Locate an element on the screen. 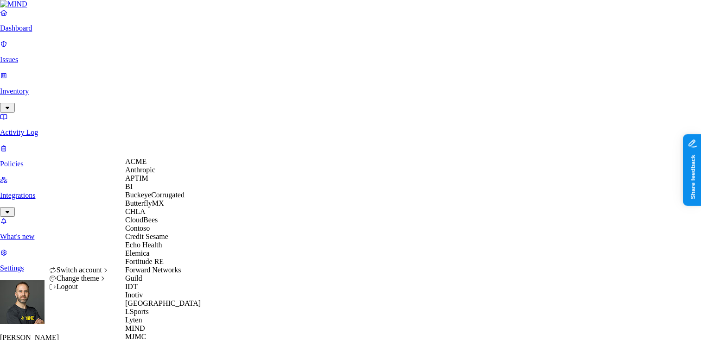 Image resolution: width=701 pixels, height=340 pixels. span: LSports is located at coordinates (137, 311).